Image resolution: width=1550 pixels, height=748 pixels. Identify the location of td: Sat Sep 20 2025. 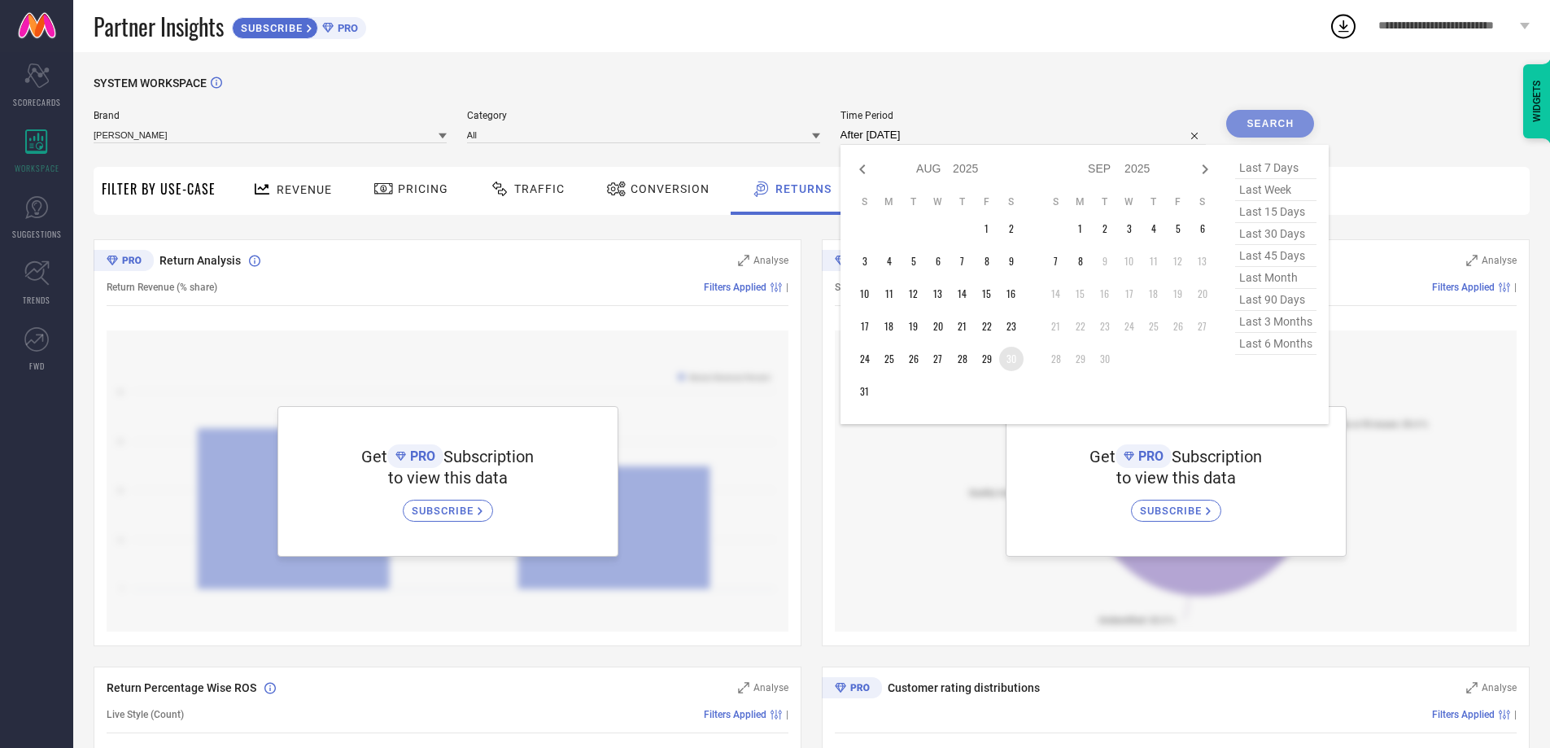
(1203, 294).